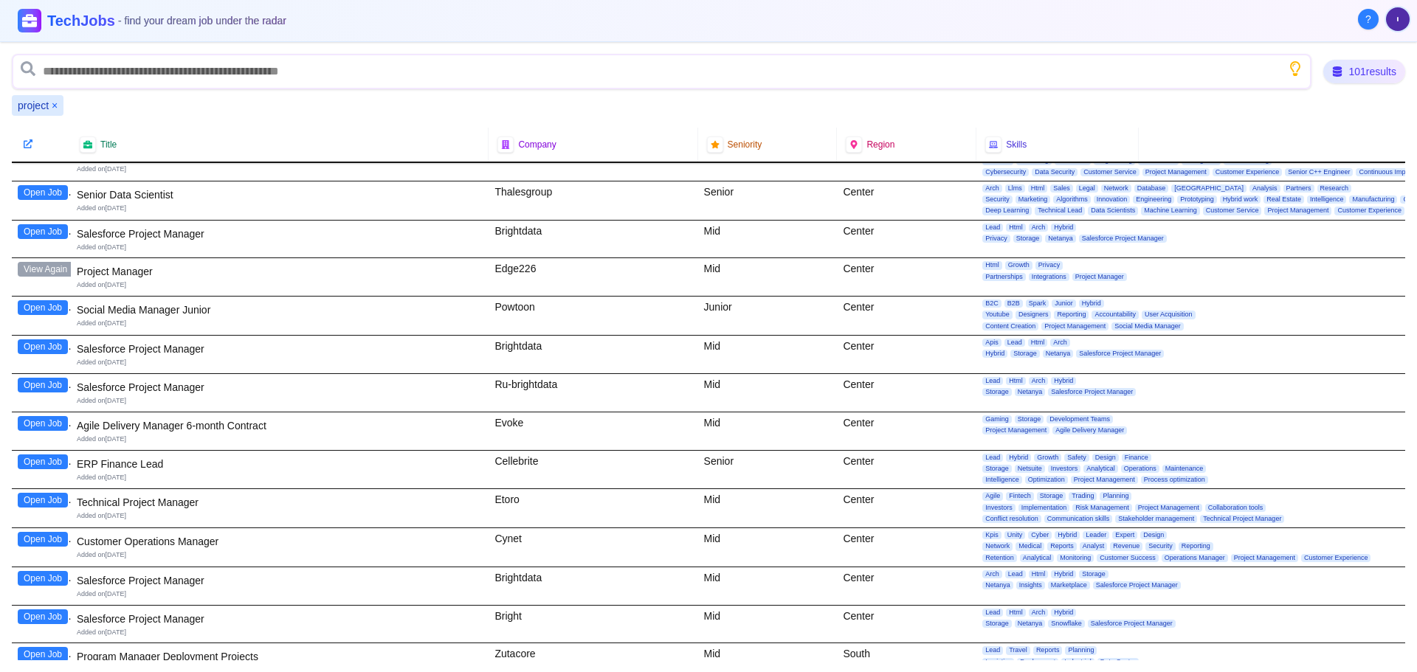 This screenshot has height=672, width=1417. I want to click on span: Cybersecurity, so click(1005, 172).